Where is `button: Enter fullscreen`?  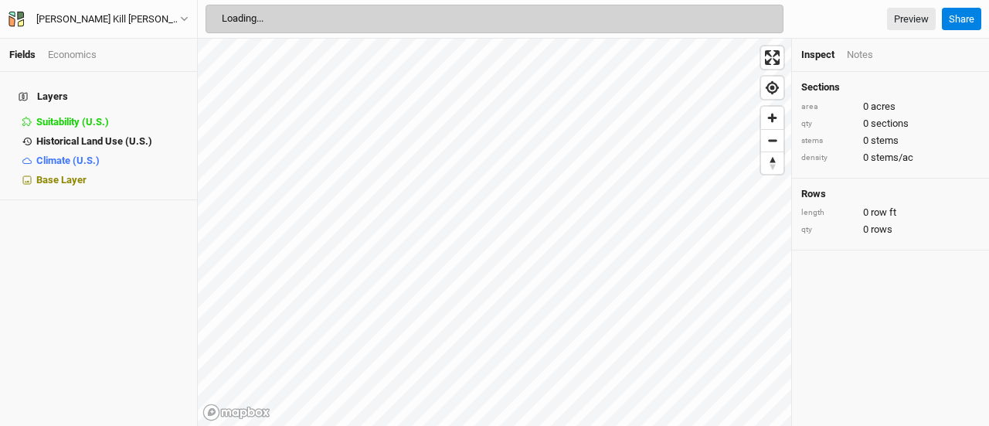 button: Enter fullscreen is located at coordinates (772, 57).